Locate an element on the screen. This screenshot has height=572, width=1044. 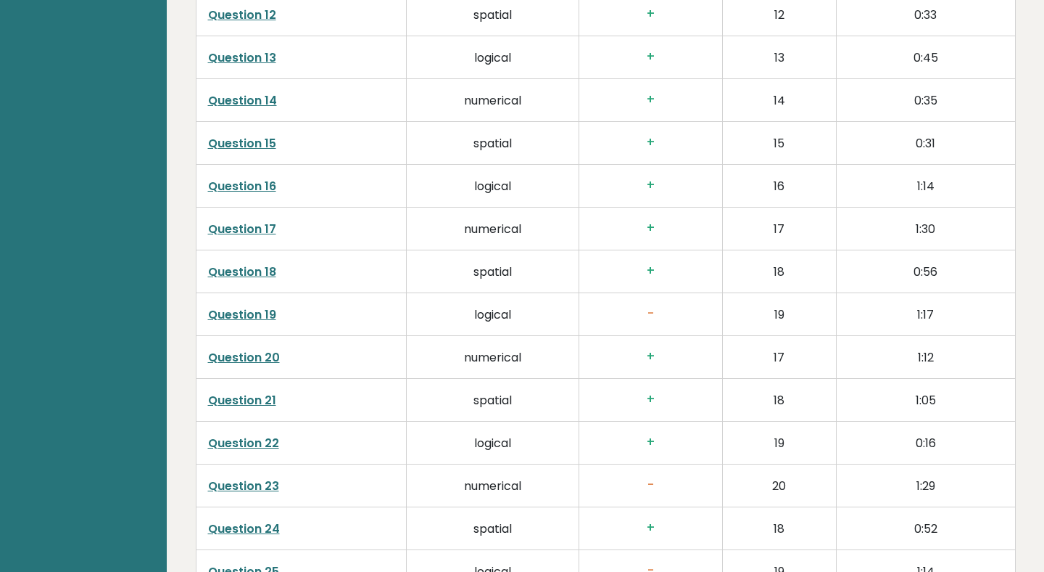
td: 16 is located at coordinates (779, 185).